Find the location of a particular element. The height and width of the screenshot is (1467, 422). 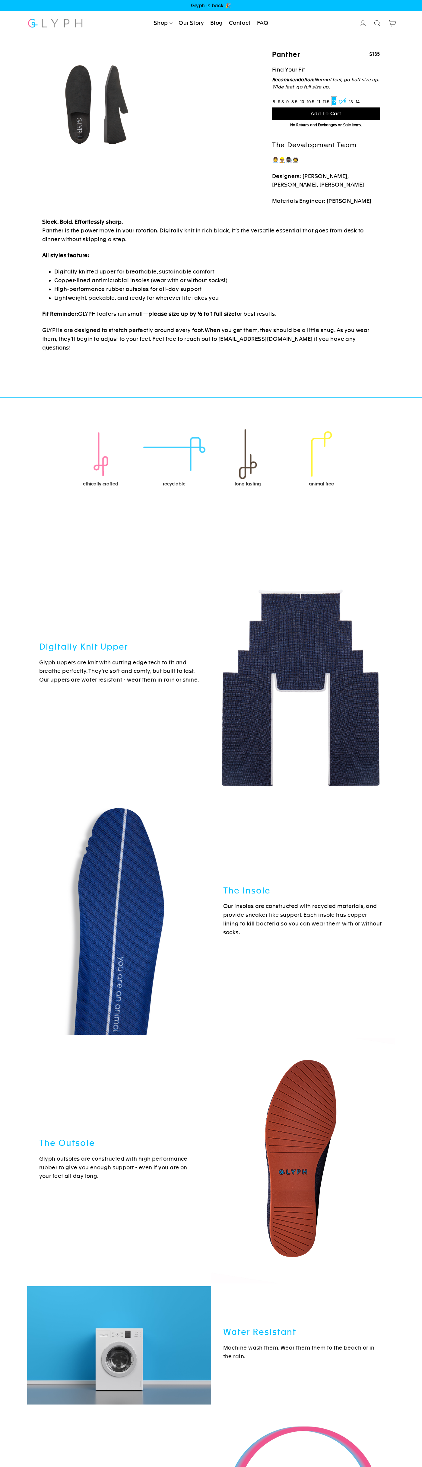

label: 8 is located at coordinates (274, 101).